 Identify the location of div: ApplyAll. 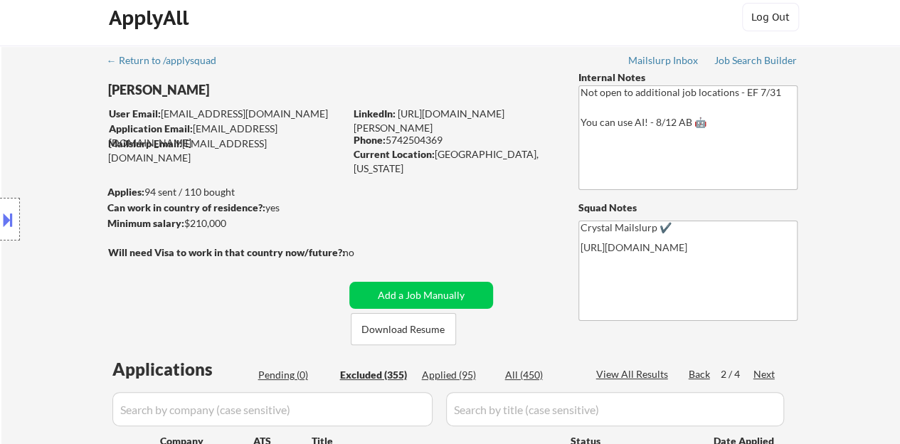
(151, 18).